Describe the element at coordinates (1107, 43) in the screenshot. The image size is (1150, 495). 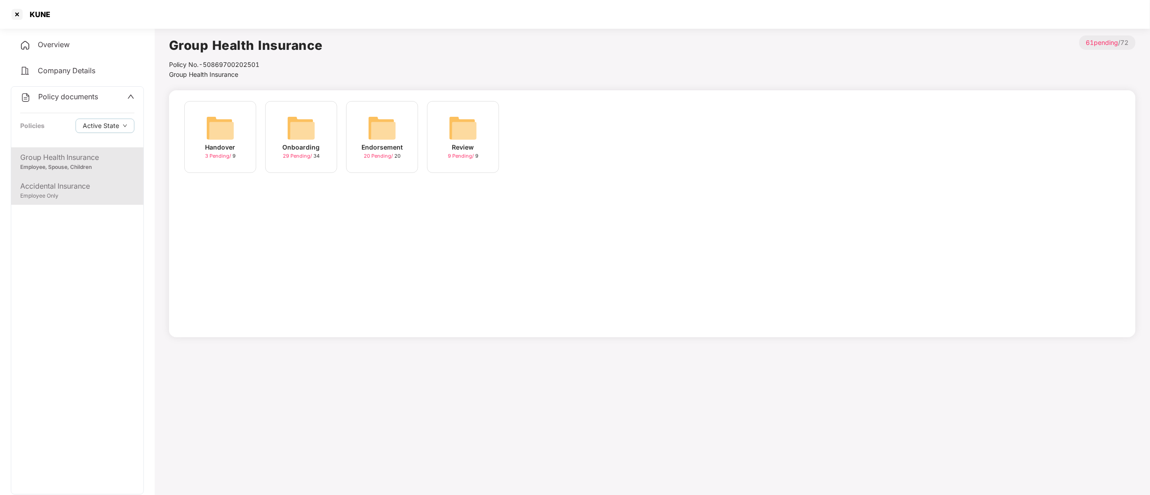
I see `p: / 72` at that location.